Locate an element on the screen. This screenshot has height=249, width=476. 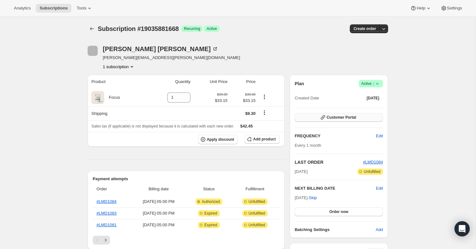
span: Every 1 month is located at coordinates (308, 145).